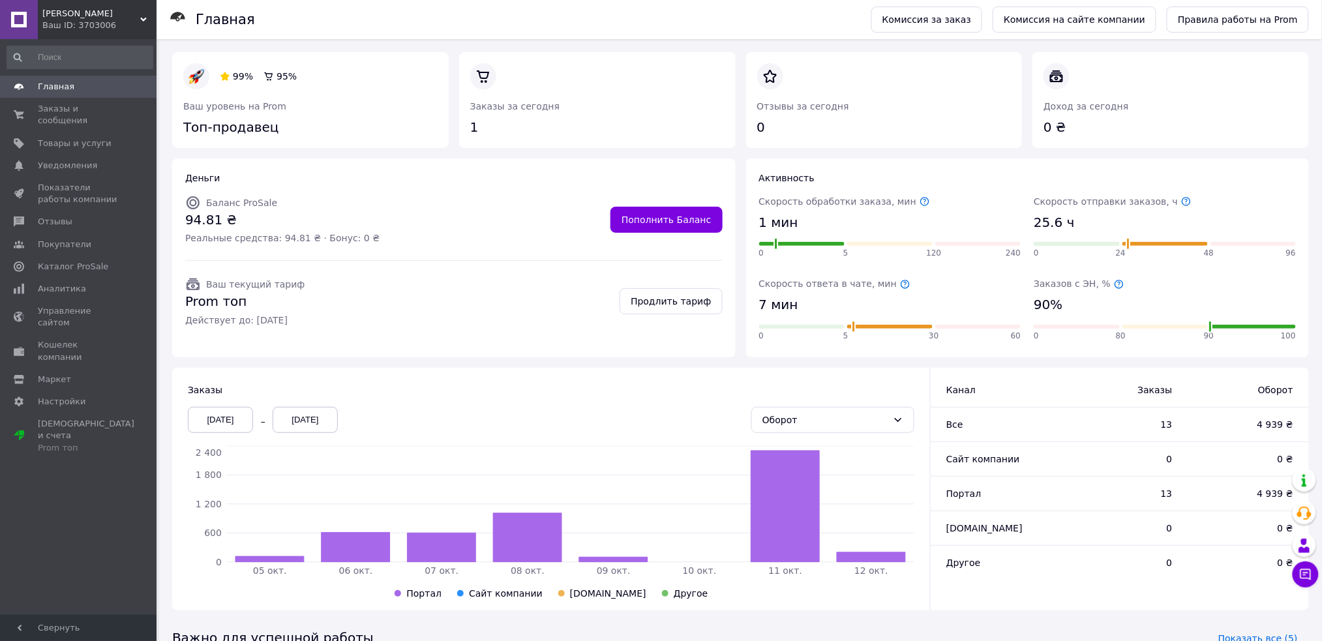 Image resolution: width=1322 pixels, height=641 pixels. I want to click on span: Prom топ, so click(245, 301).